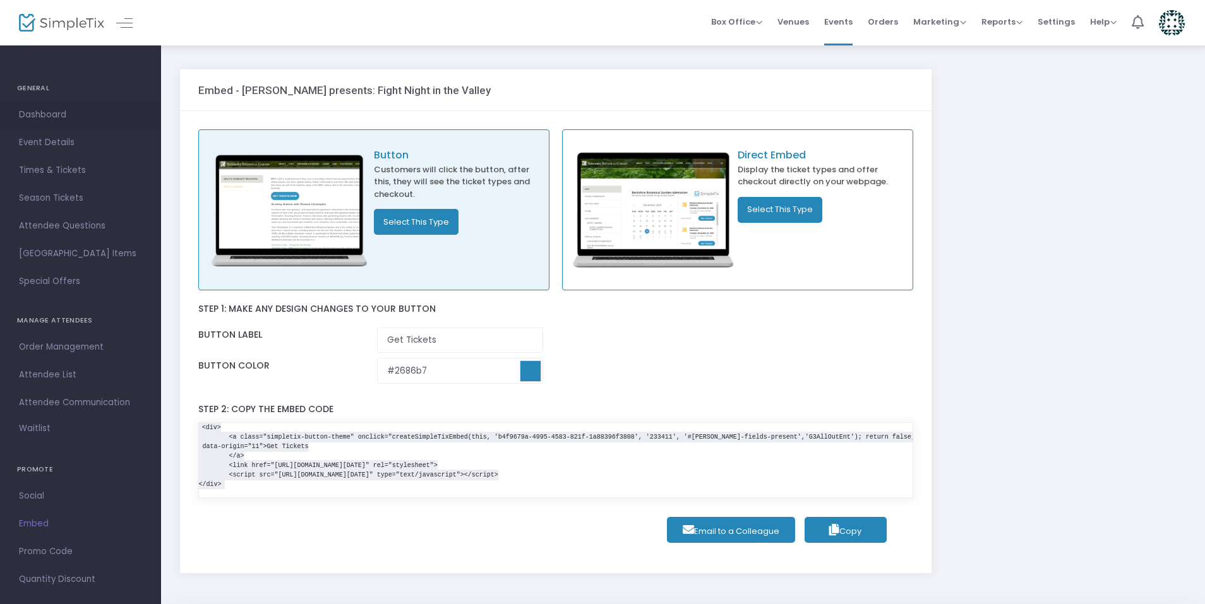 The image size is (1205, 604). What do you see at coordinates (793, 21) in the screenshot?
I see `span: Venues` at bounding box center [793, 21].